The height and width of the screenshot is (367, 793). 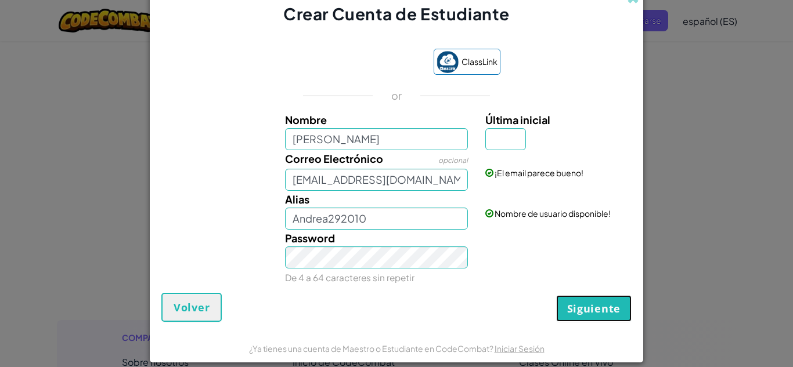 What do you see at coordinates (479, 62) in the screenshot?
I see `span: ClassLink` at bounding box center [479, 62].